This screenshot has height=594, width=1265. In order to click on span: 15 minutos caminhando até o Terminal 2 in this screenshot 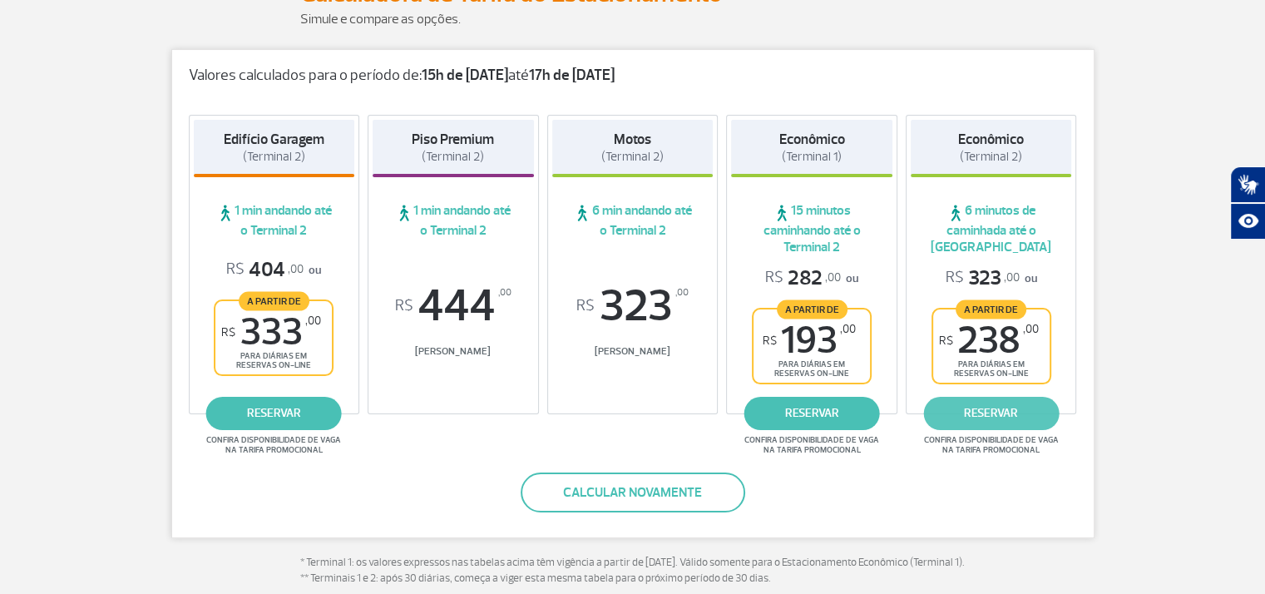, I will do `click(812, 229)`.